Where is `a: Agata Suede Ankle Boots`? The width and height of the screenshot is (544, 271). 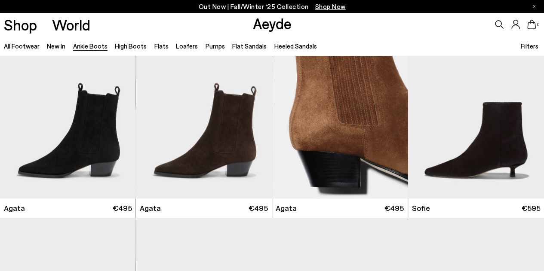
a: Agata Suede Ankle Boots is located at coordinates (204, 113).